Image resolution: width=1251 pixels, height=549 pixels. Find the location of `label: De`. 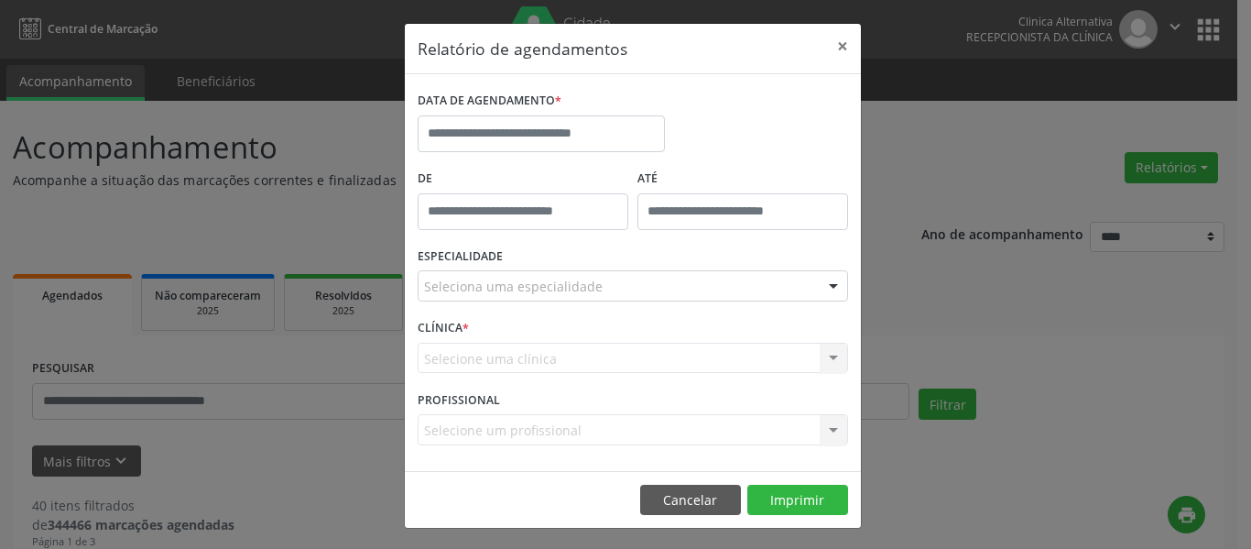

label: De is located at coordinates (523, 179).